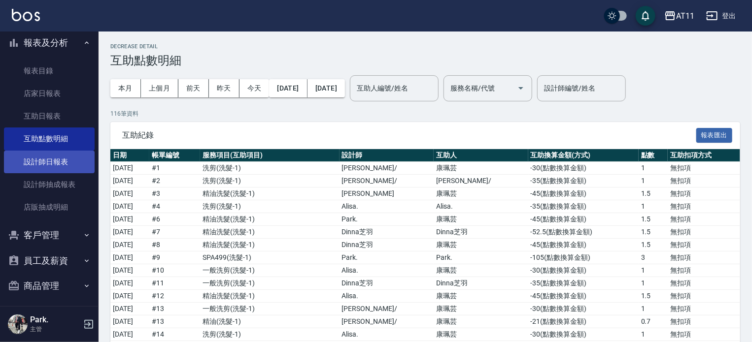 The height and width of the screenshot is (342, 752). I want to click on a: 店販抽成明細, so click(49, 207).